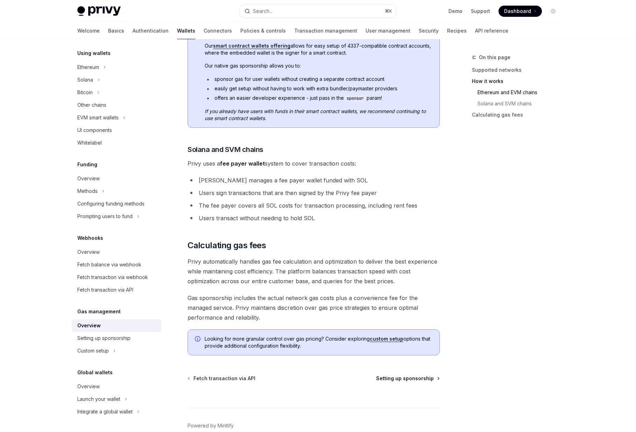 Image resolution: width=636 pixels, height=432 pixels. What do you see at coordinates (85, 92) in the screenshot?
I see `div: Bitcoin` at bounding box center [85, 92].